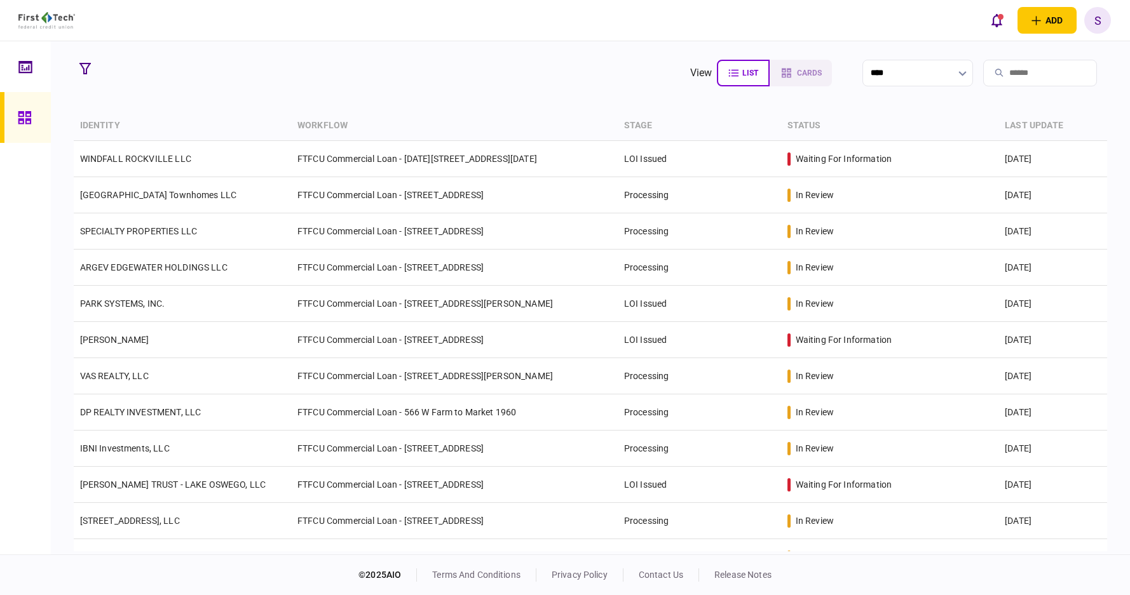  What do you see at coordinates (661, 575) in the screenshot?
I see `a: contact us` at bounding box center [661, 575].